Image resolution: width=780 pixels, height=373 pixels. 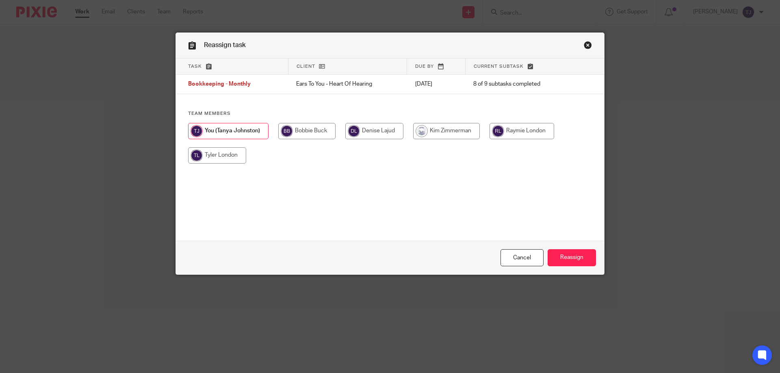 I want to click on span: Bookkeeping - Monthly, so click(x=219, y=84).